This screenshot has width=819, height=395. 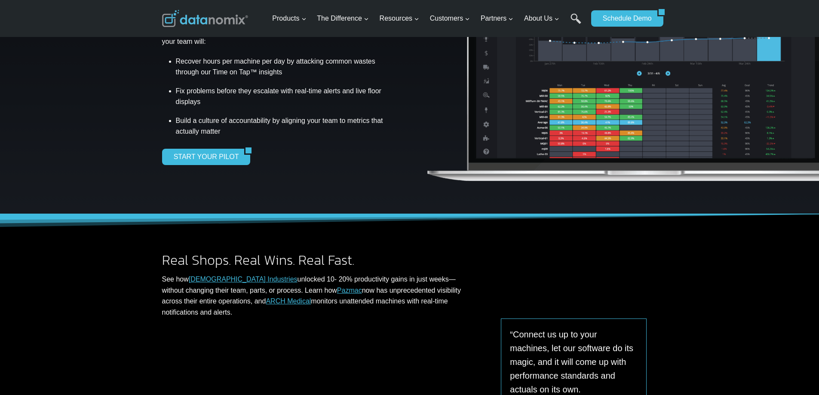 I want to click on span: About Us, so click(x=542, y=18).